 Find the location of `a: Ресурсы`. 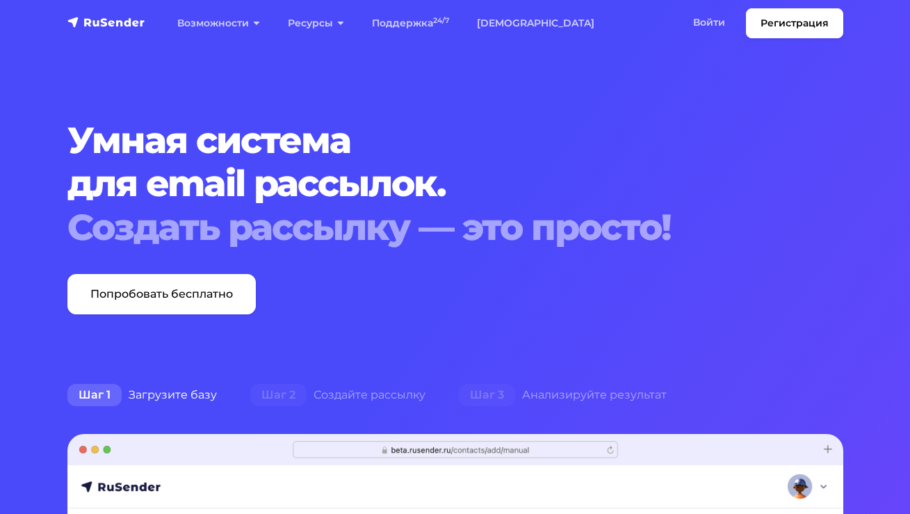

a: Ресурсы is located at coordinates (316, 23).